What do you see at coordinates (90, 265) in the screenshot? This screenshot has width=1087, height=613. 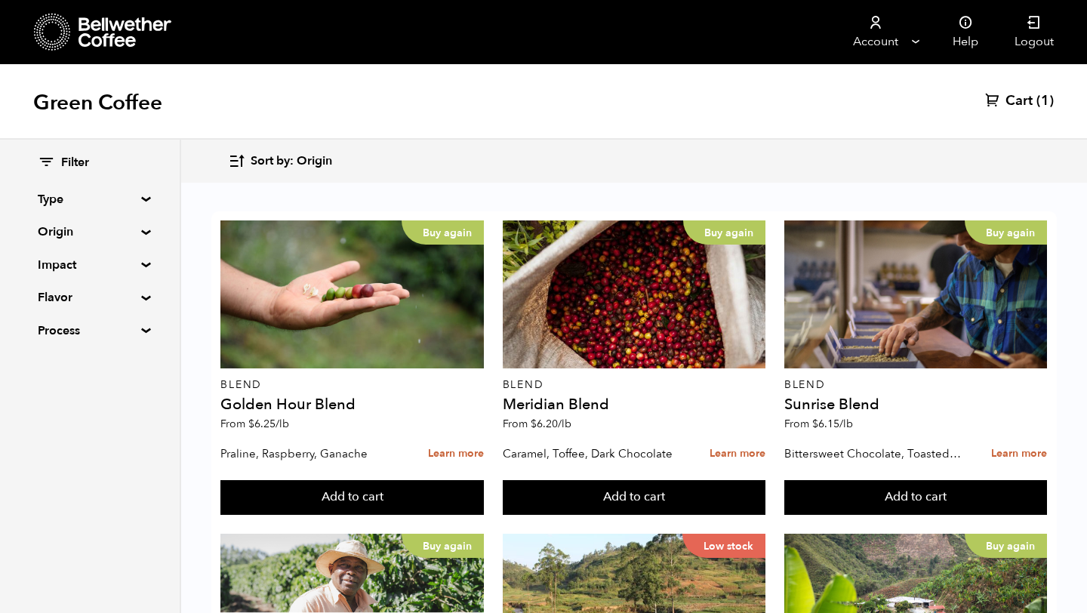 I see `summary: Impact` at bounding box center [90, 265].